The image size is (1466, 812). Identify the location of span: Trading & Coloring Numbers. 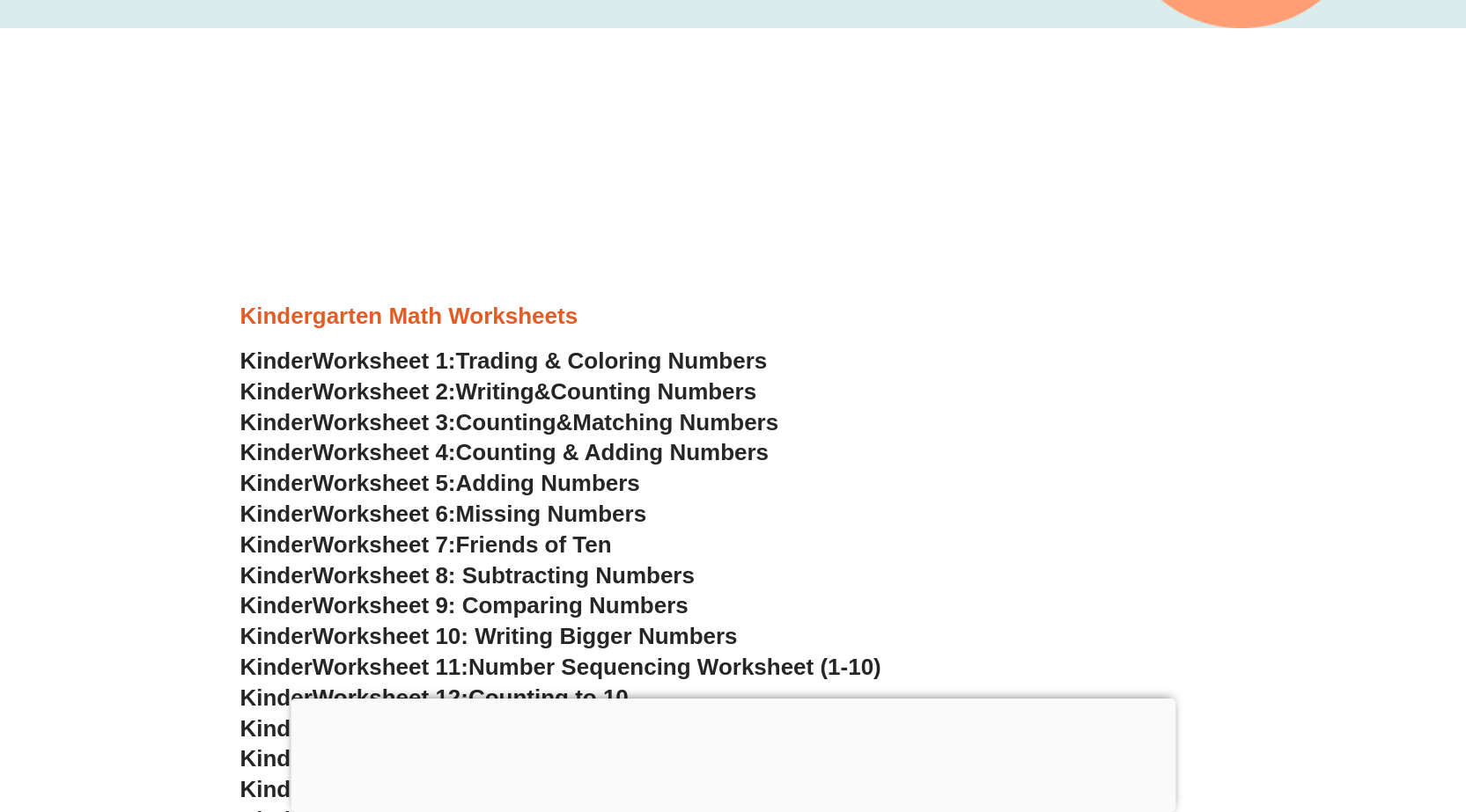
(612, 361).